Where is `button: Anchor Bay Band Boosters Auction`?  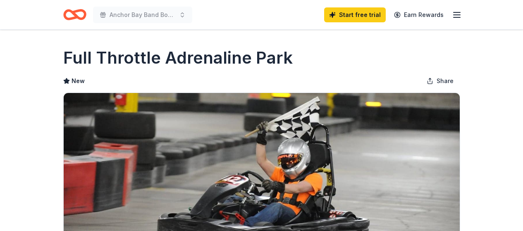 button: Anchor Bay Band Boosters Auction is located at coordinates (143, 15).